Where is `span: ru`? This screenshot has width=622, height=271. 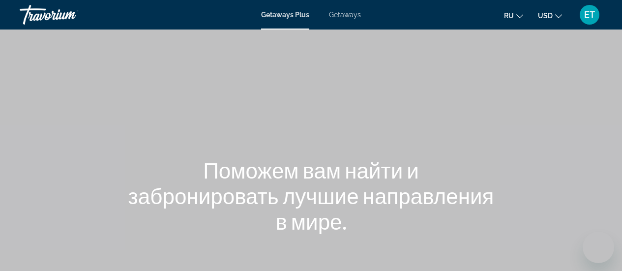
span: ru is located at coordinates (509, 16).